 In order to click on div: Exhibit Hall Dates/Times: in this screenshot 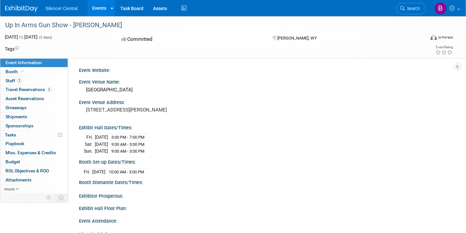, I will do `click(266, 126)`.